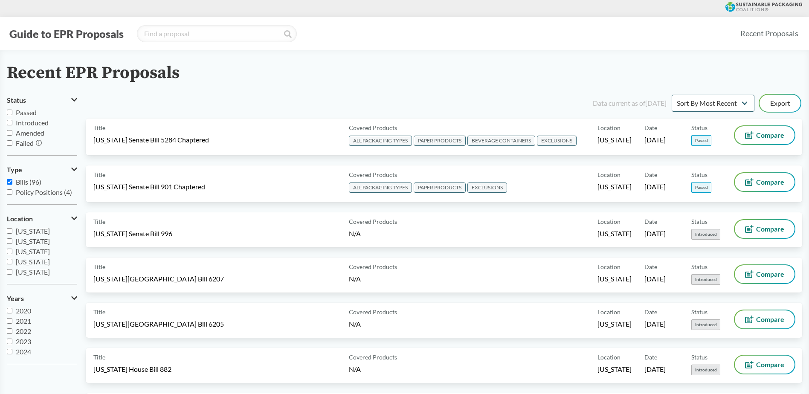 This screenshot has width=809, height=394. What do you see at coordinates (42, 170) in the screenshot?
I see `button: Type` at bounding box center [42, 170].